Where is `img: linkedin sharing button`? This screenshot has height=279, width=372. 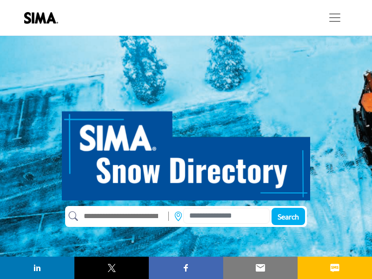
img: linkedin sharing button is located at coordinates (37, 268).